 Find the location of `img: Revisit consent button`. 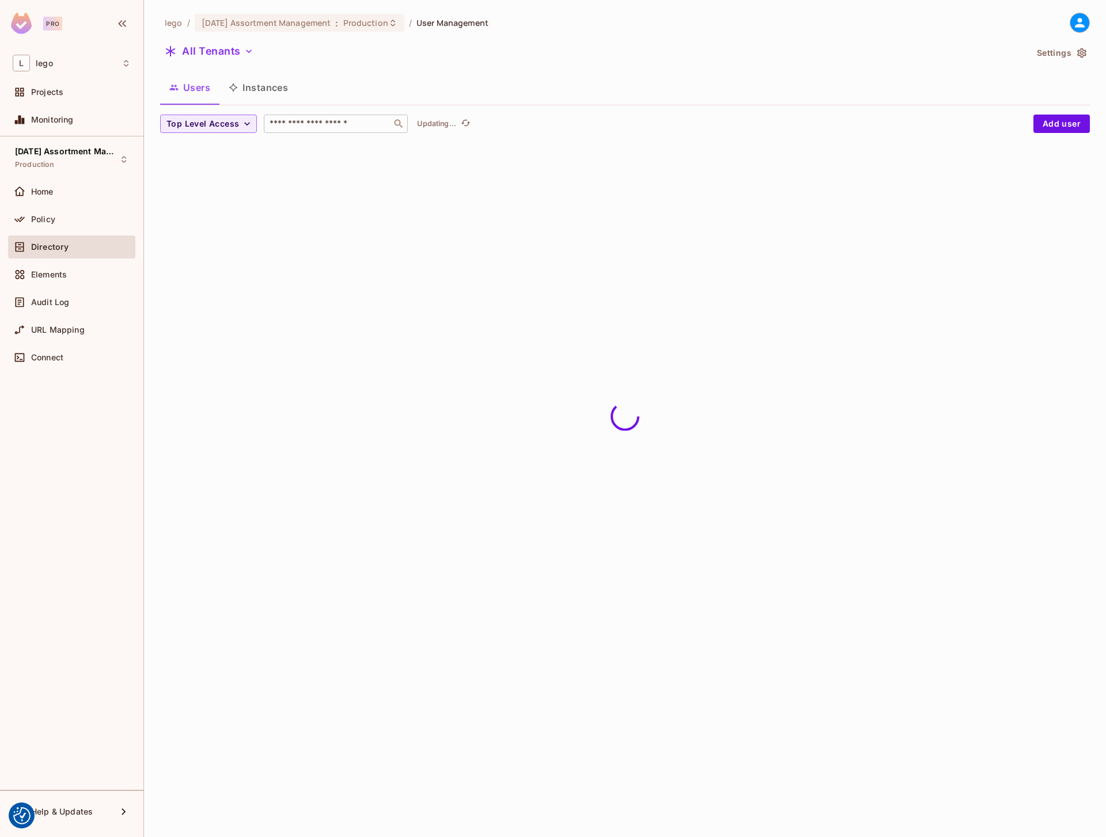

img: Revisit consent button is located at coordinates (22, 816).